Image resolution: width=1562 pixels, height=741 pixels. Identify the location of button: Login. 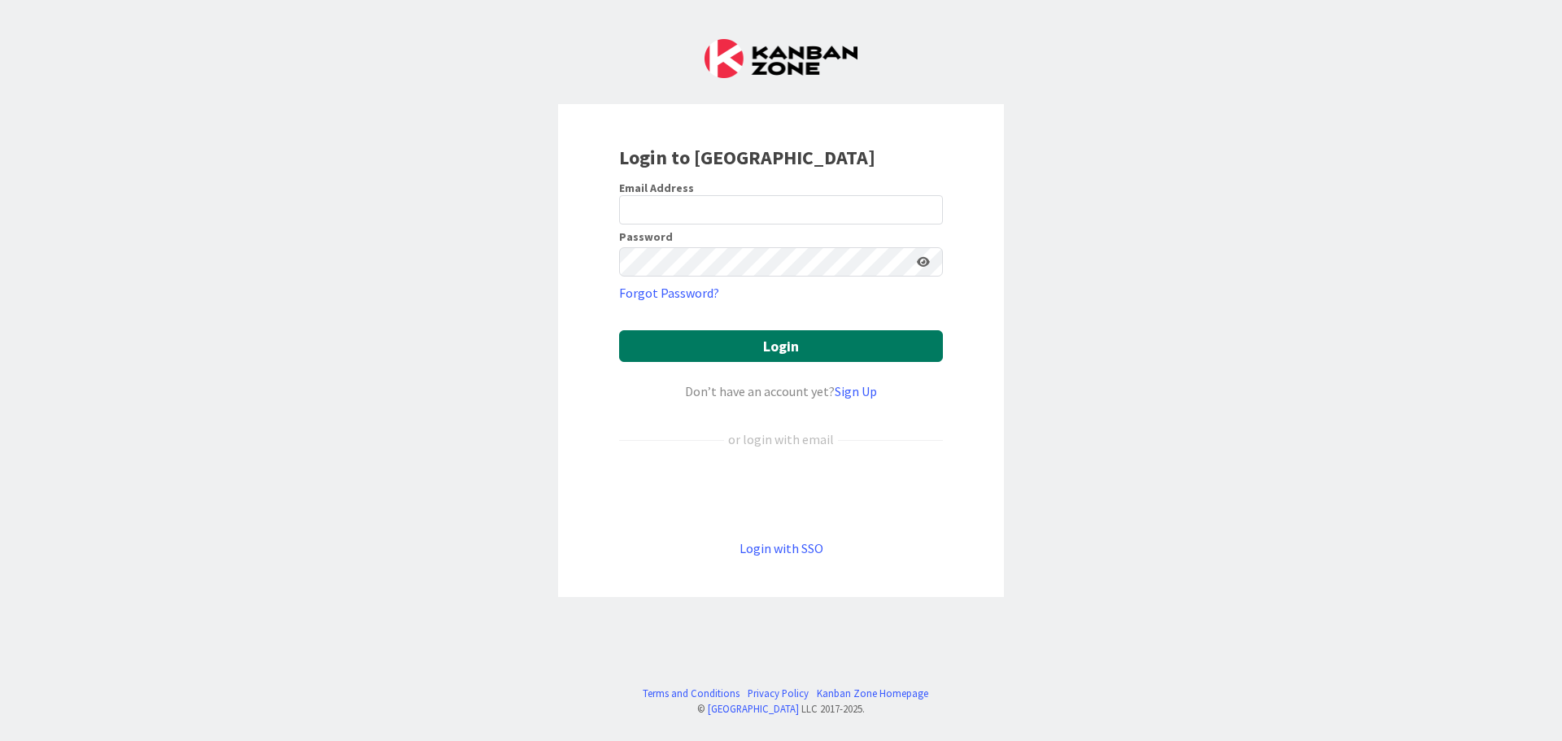
(781, 346).